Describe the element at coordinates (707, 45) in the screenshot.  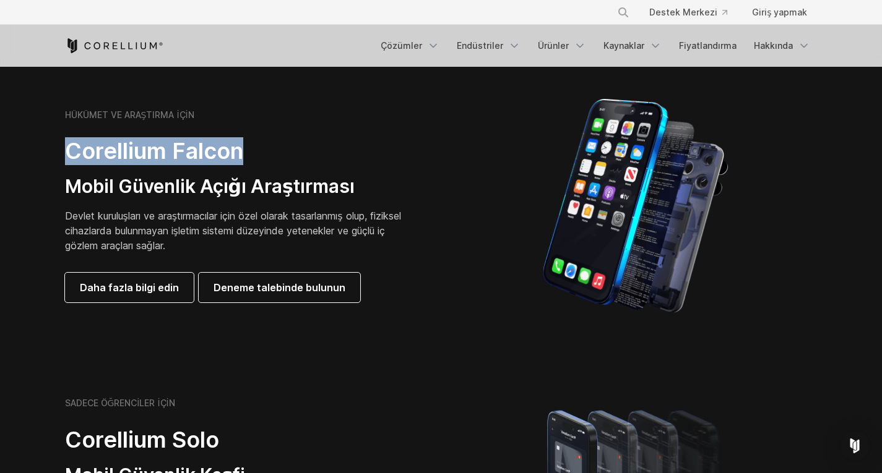
I see `font: Fiyatlandırma` at that location.